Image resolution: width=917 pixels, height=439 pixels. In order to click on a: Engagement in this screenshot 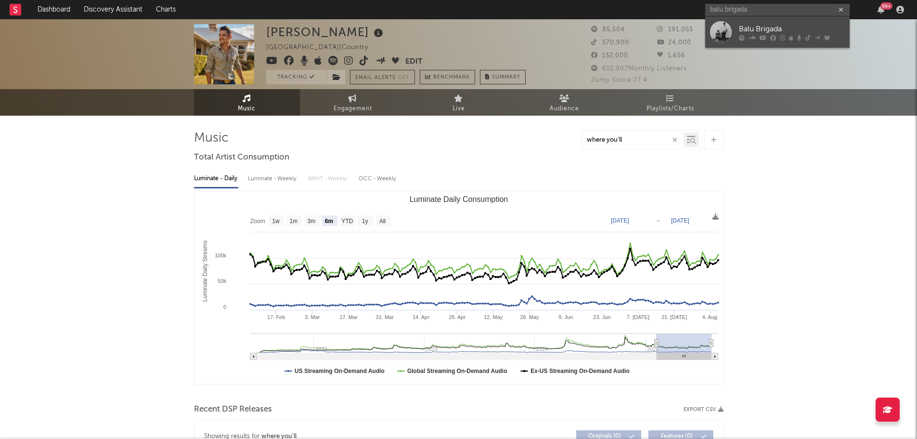, I will do `click(353, 102)`.